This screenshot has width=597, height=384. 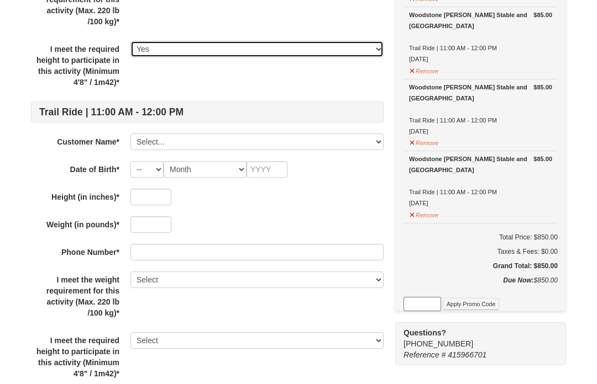 What do you see at coordinates (83, 225) in the screenshot?
I see `strong: Weight (in pounds)*` at bounding box center [83, 225].